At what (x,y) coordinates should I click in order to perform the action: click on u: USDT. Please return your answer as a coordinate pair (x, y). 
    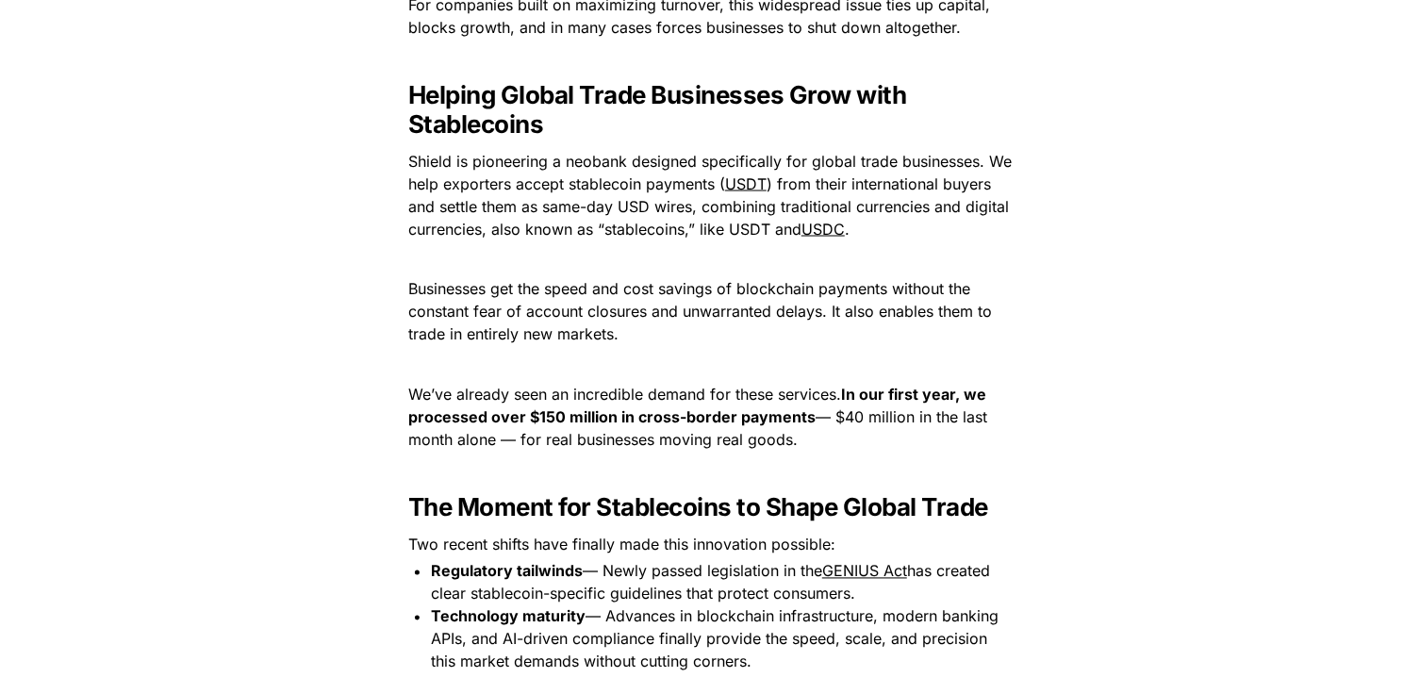
    Looking at the image, I should click on (746, 184).